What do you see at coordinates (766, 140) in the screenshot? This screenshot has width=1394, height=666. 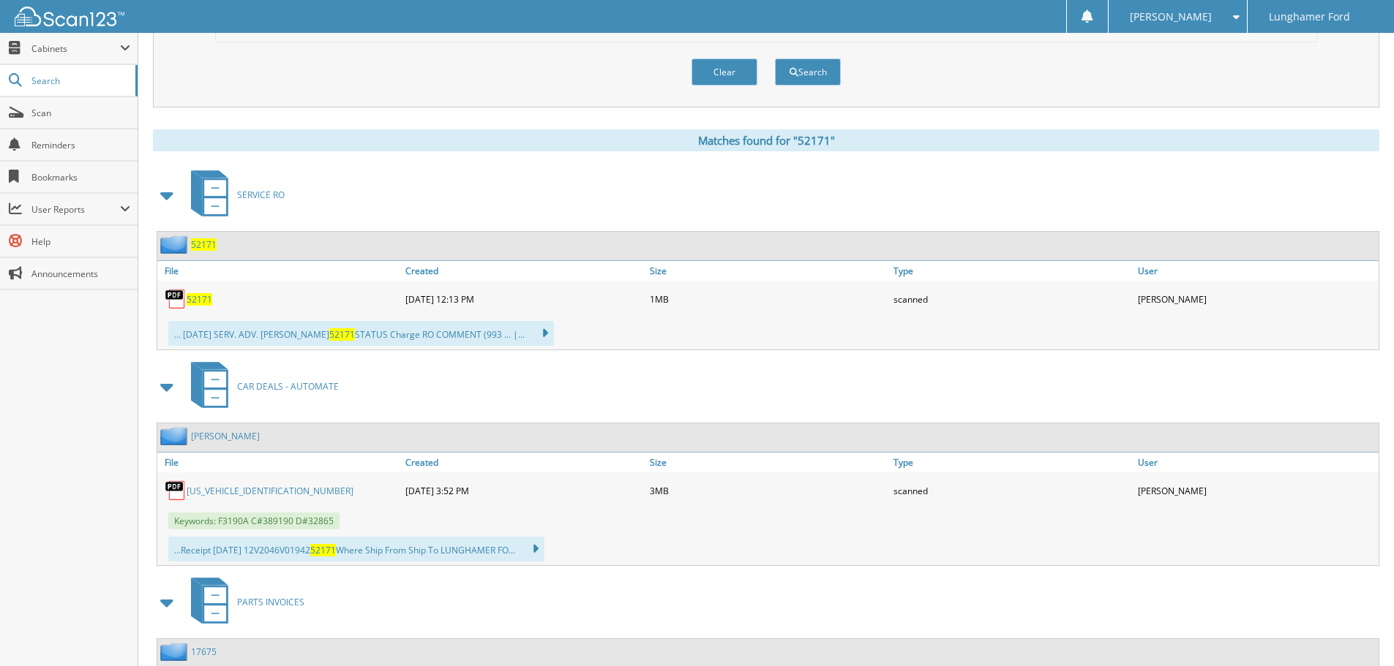 I see `div: Matches found for "52171"` at bounding box center [766, 140].